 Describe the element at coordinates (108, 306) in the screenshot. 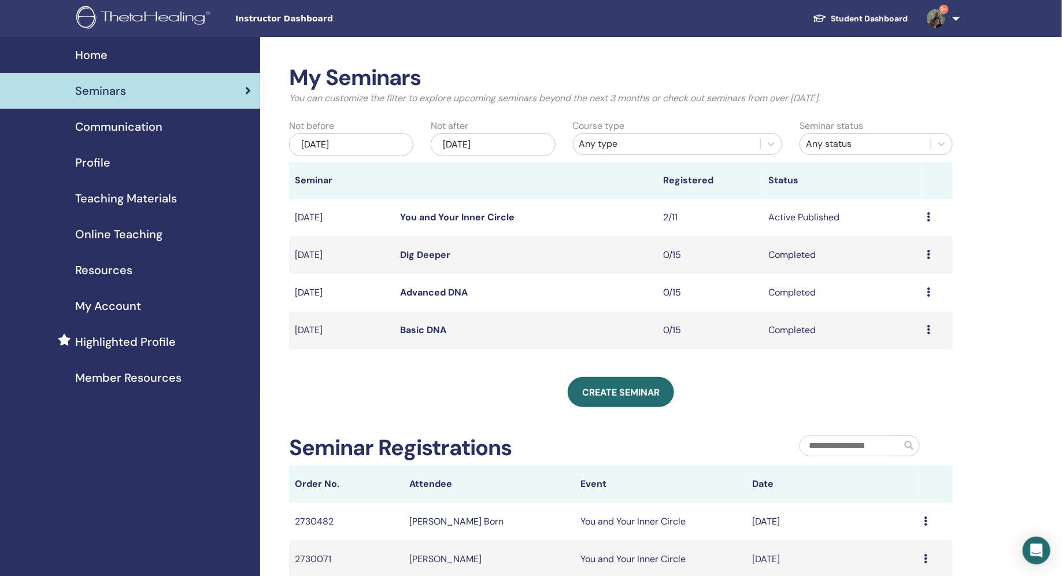

I see `span: My Account` at that location.